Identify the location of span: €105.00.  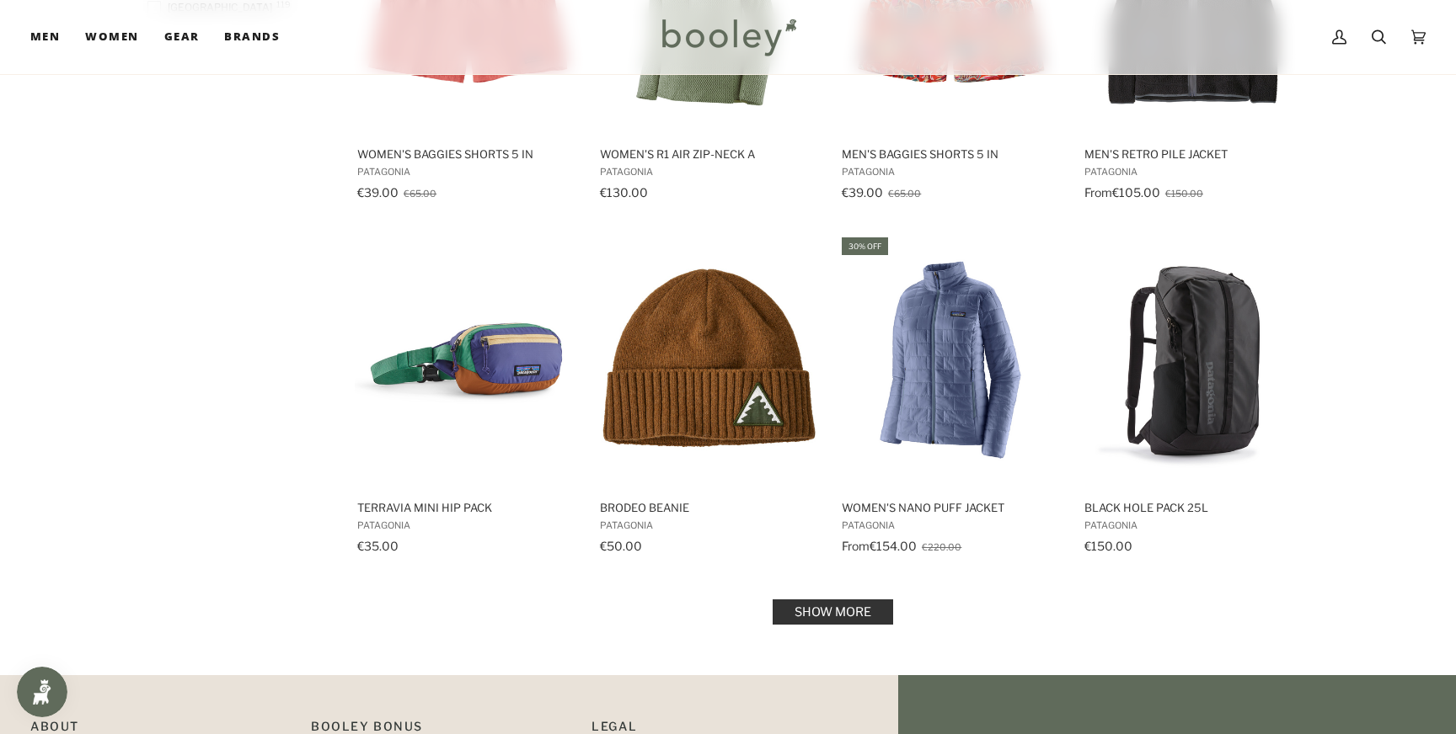
(1135, 192).